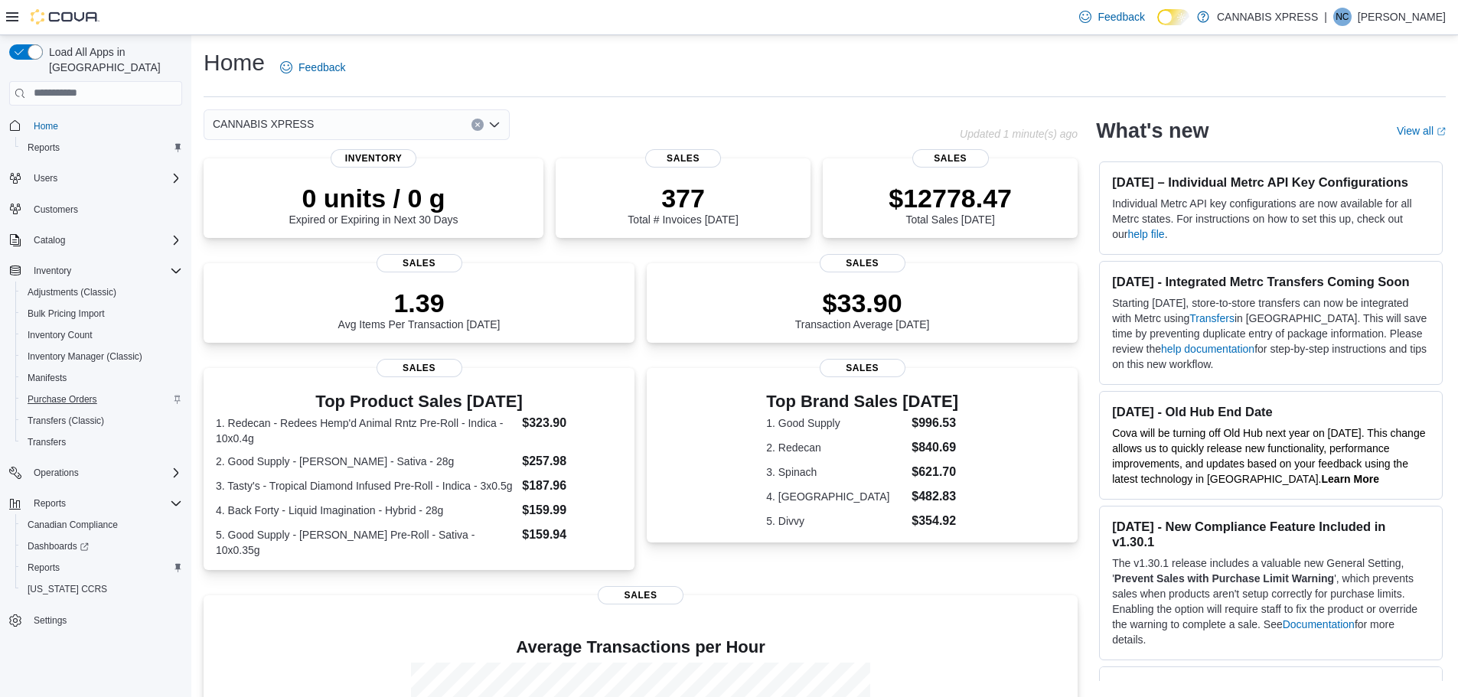 The image size is (1458, 697). Describe the element at coordinates (58, 547) in the screenshot. I see `span: Dashboards` at that location.